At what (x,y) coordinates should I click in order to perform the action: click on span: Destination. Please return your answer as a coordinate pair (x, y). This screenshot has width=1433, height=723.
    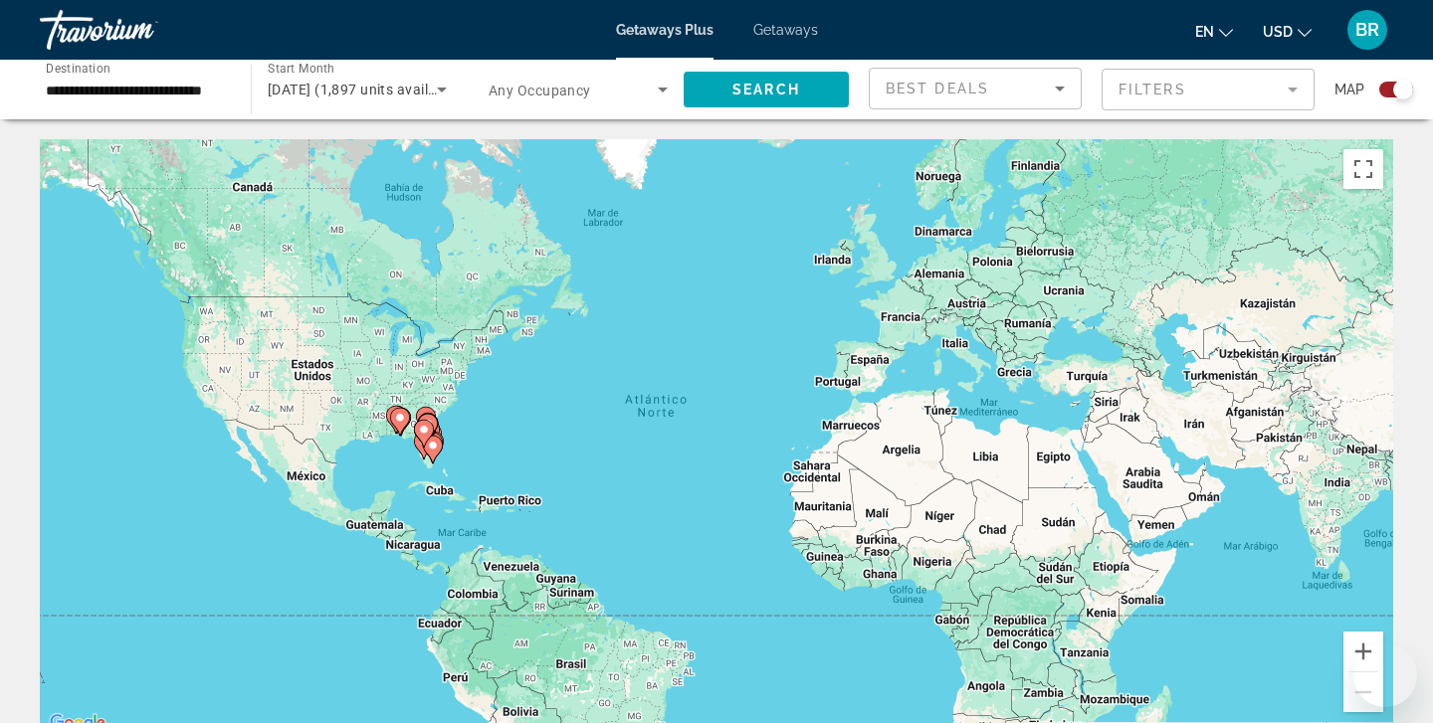
    Looking at the image, I should click on (78, 68).